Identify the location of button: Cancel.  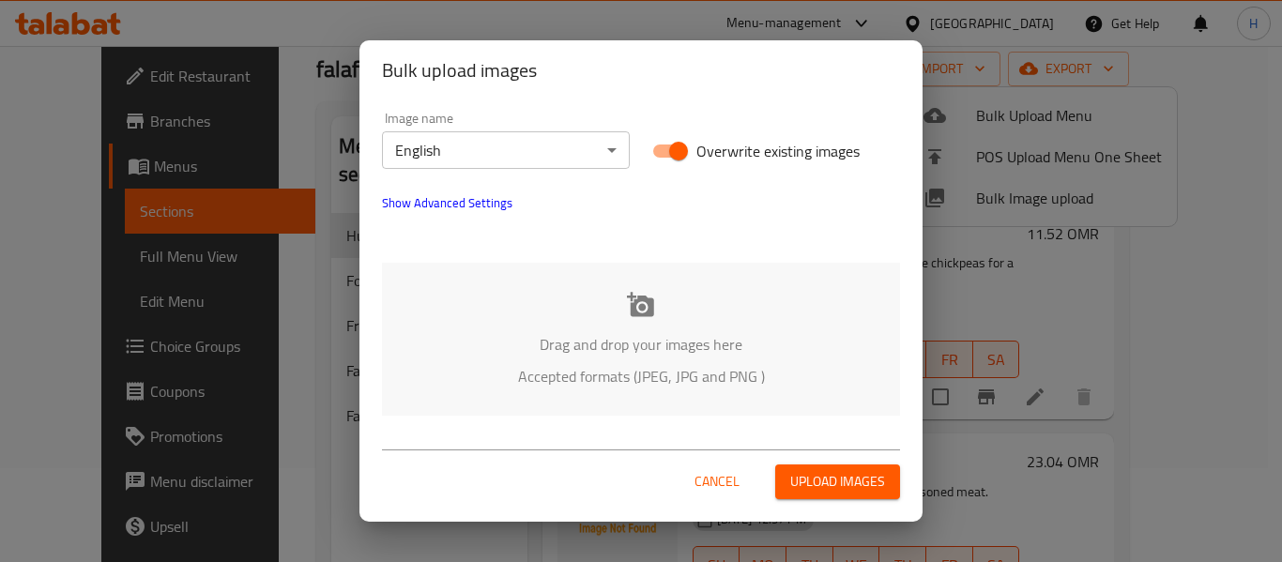
(717, 482).